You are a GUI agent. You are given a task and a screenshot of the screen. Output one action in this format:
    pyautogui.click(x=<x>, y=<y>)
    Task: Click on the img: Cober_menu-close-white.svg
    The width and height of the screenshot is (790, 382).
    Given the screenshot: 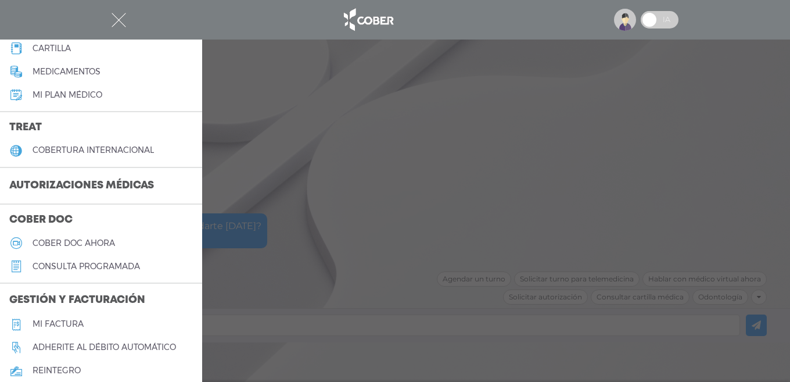 What is the action you would take?
    pyautogui.click(x=119, y=20)
    